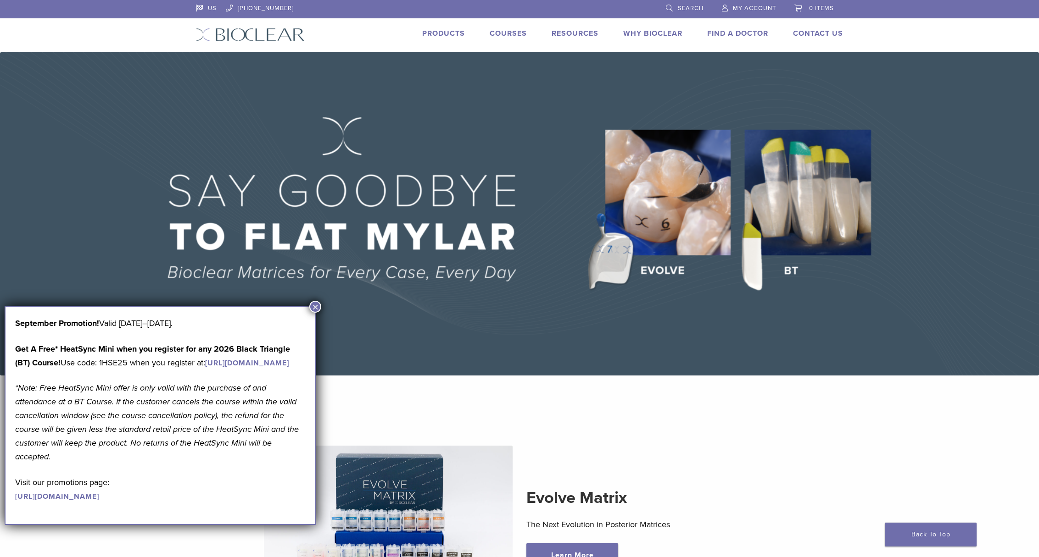 This screenshot has height=557, width=1039. Describe the element at coordinates (57, 323) in the screenshot. I see `b: September Promotion!` at that location.